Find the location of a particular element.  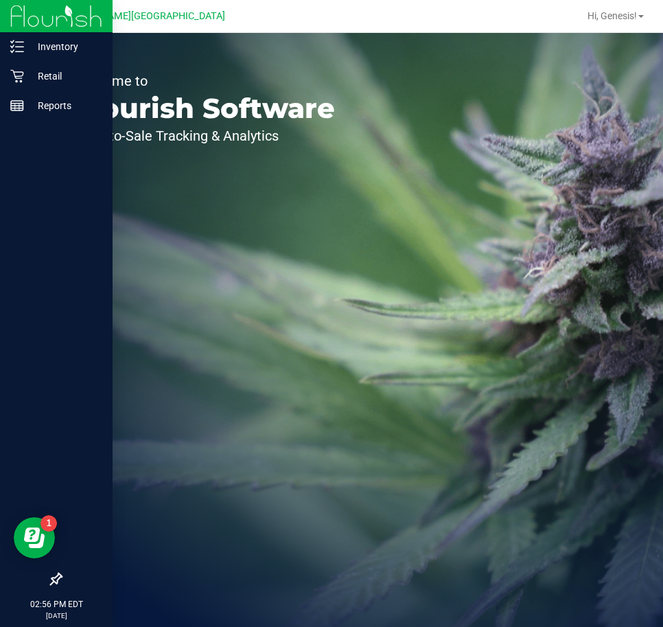

p: Seed-to-Sale Tracking & Analytics is located at coordinates (204, 136).